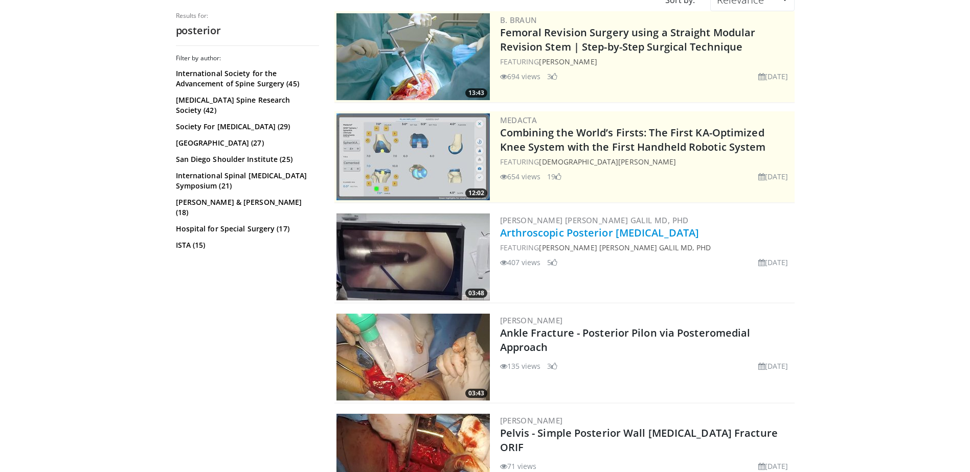  I want to click on li: 407 views, so click(521, 262).